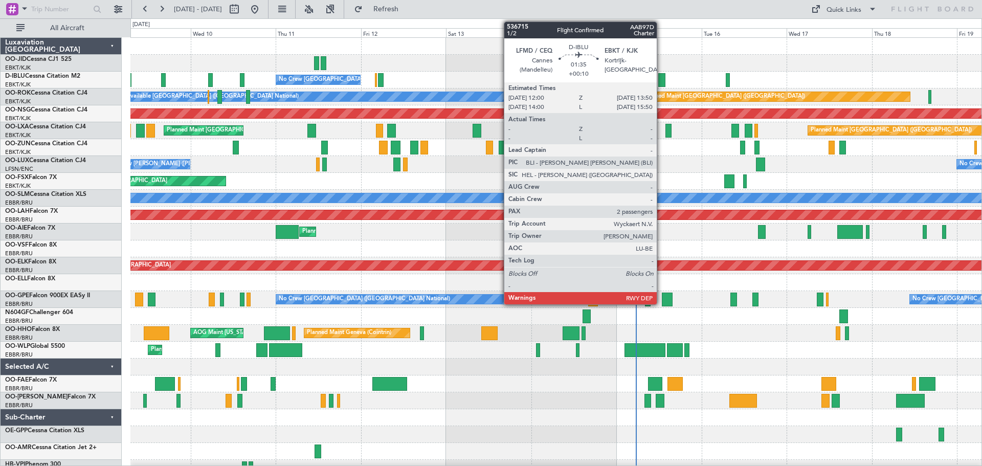  I want to click on span: OO-NSG, so click(18, 110).